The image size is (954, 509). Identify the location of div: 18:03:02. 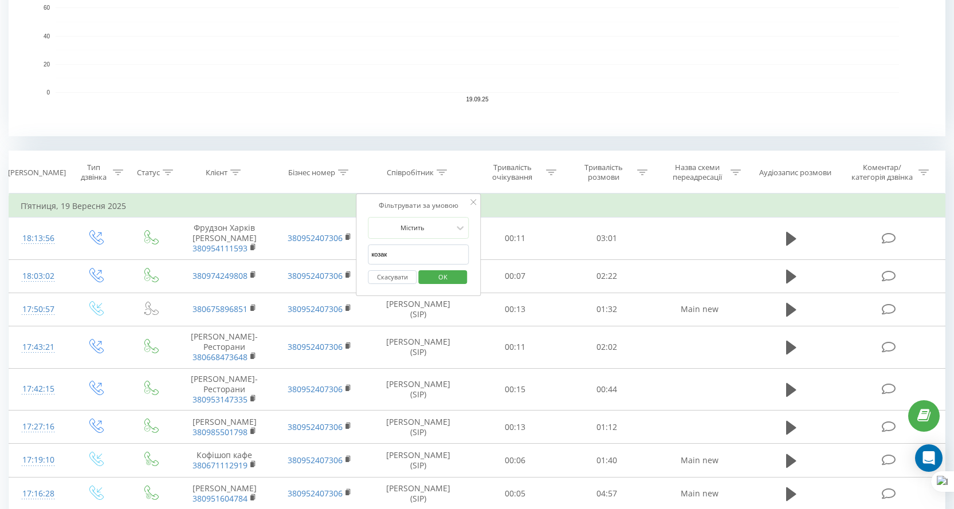
(38, 276).